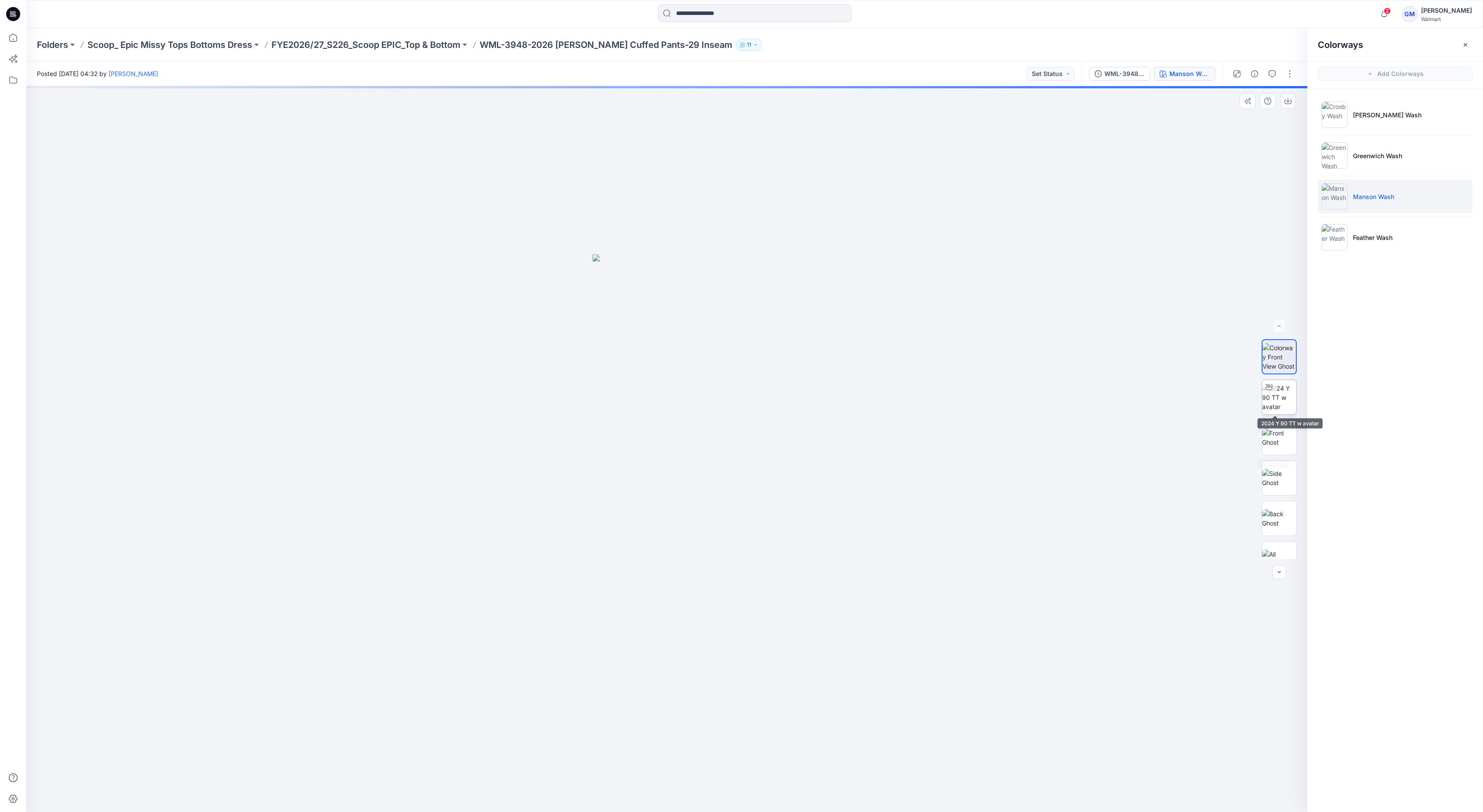 Image resolution: width=1483 pixels, height=812 pixels. Describe the element at coordinates (1335, 155) in the screenshot. I see `img: Greenwich Wash` at that location.